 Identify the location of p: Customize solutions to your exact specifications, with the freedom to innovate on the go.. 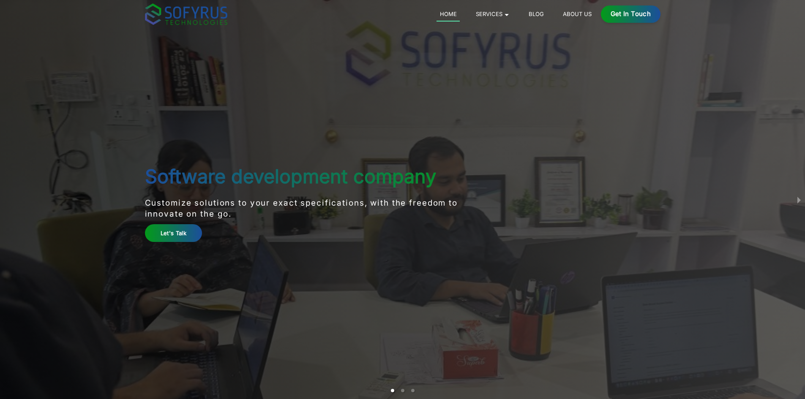
(317, 209).